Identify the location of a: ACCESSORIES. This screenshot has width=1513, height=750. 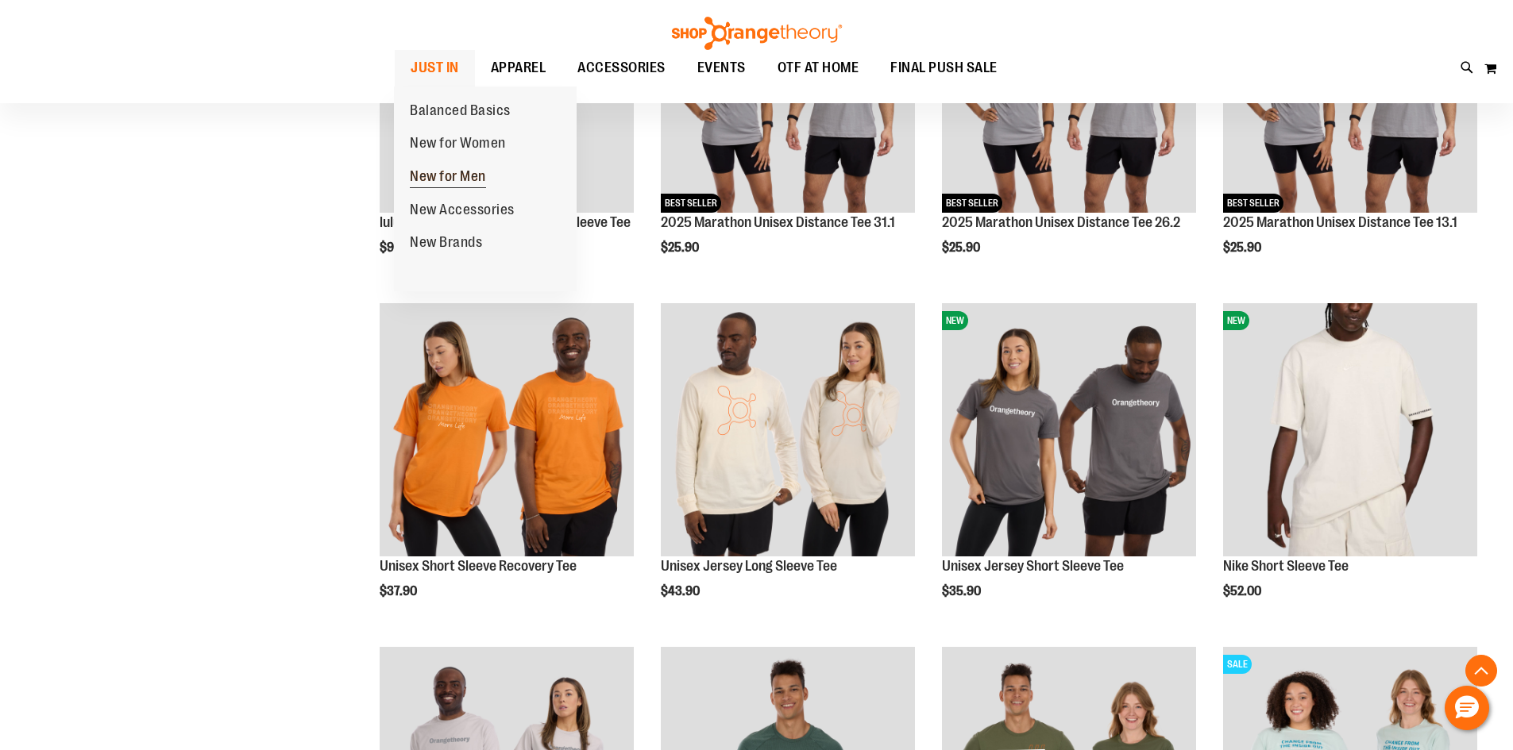
(621, 68).